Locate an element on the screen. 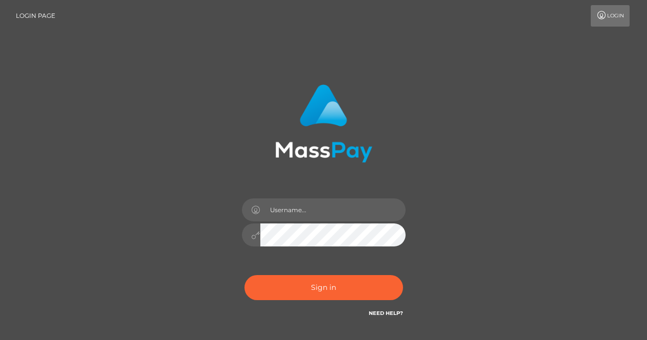  img: MassPay Login is located at coordinates (324, 123).